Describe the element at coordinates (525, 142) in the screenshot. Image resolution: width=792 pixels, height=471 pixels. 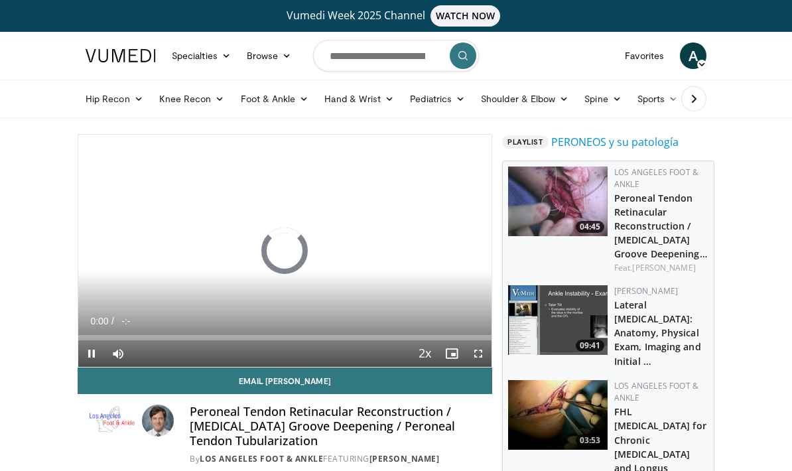
I see `span: Playlist` at that location.